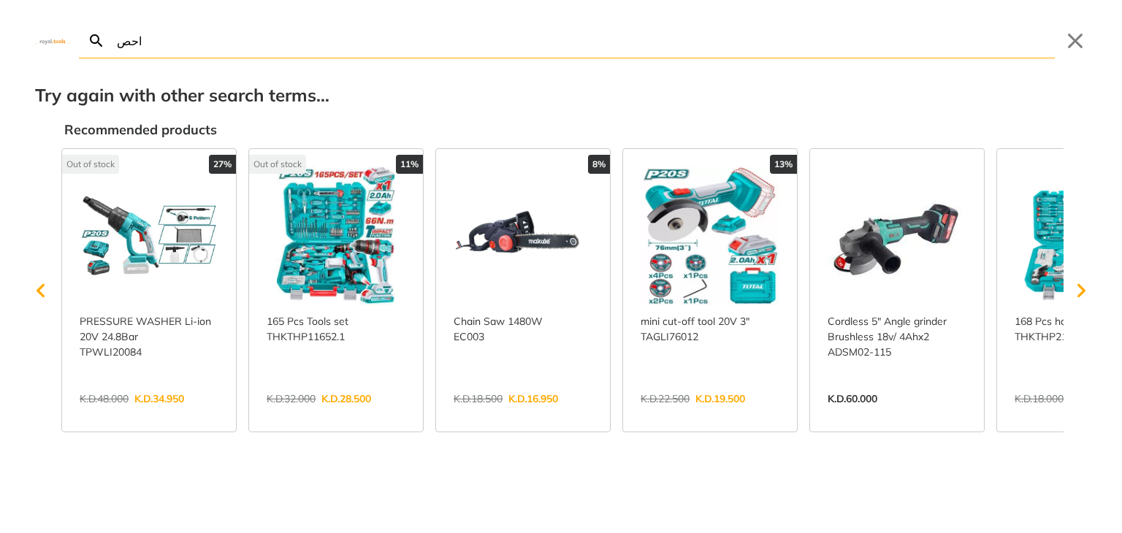 This screenshot has width=1122, height=533. I want to click on div: 8%, so click(599, 164).